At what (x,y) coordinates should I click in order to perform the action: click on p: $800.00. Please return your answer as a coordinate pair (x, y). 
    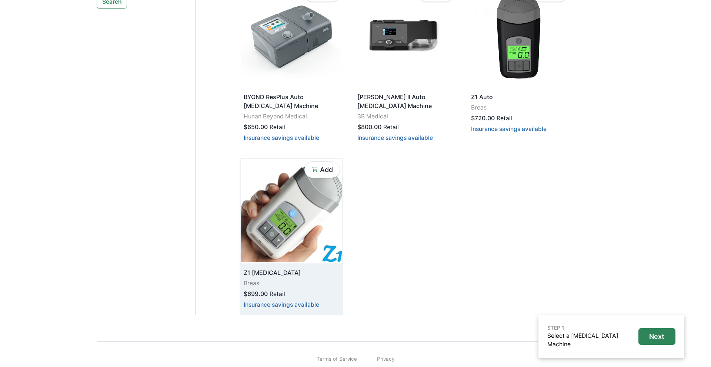
    Looking at the image, I should click on (369, 127).